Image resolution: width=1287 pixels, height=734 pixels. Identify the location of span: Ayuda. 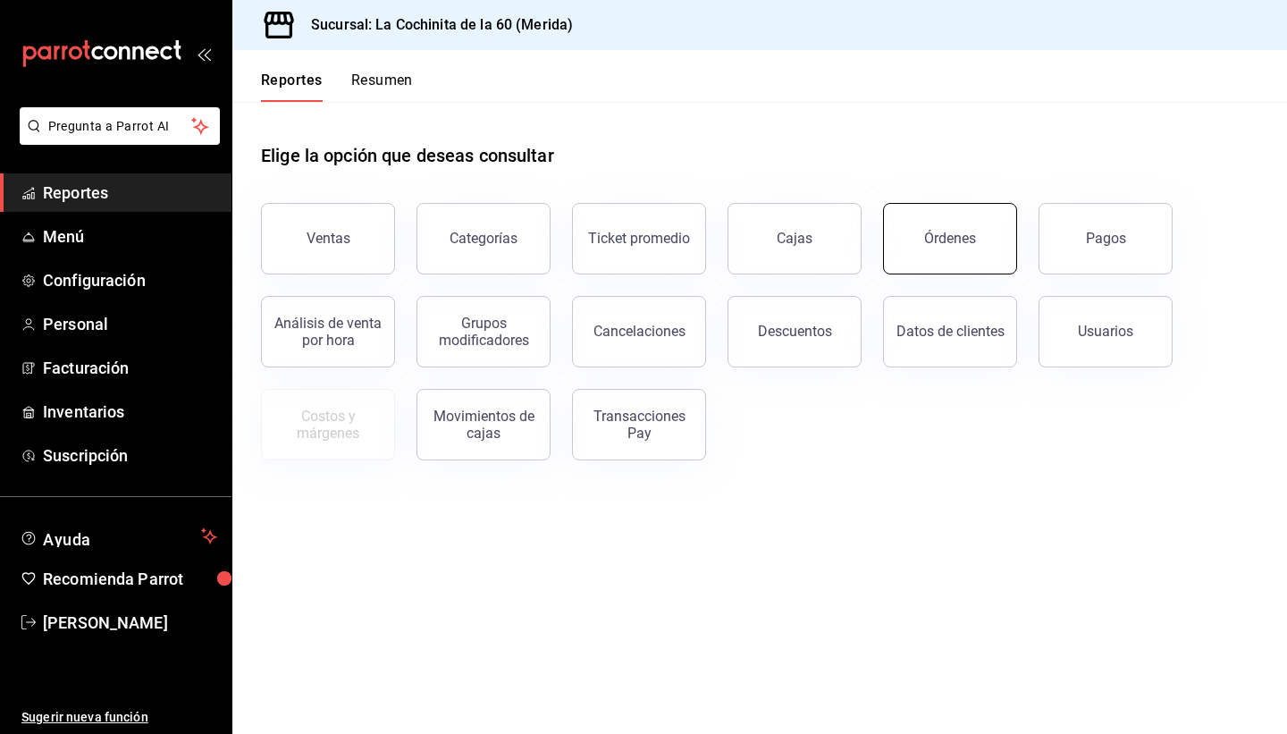
(118, 536).